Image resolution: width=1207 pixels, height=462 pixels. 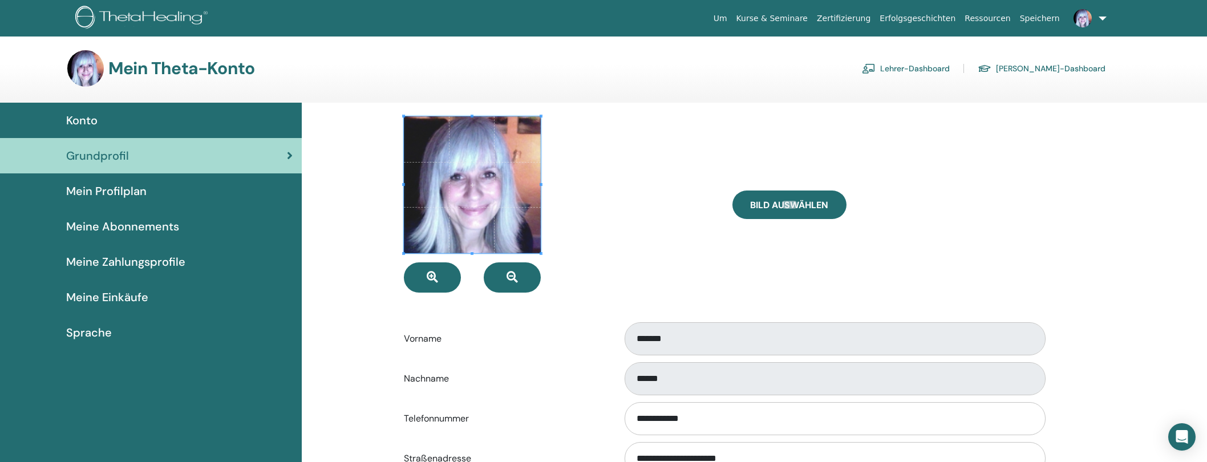 What do you see at coordinates (844, 18) in the screenshot?
I see `a: Zertifizierung` at bounding box center [844, 18].